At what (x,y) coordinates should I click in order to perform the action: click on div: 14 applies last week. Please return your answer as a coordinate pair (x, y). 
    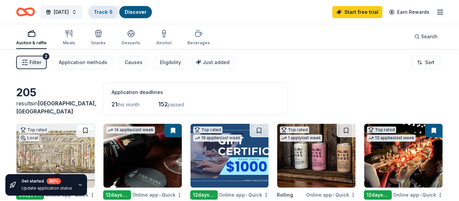
    Looking at the image, I should click on (130, 130).